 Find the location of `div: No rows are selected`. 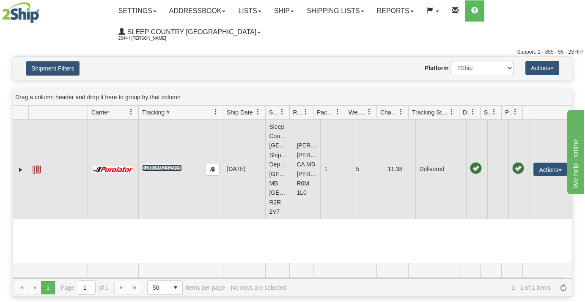

div: No rows are selected is located at coordinates (259, 288).